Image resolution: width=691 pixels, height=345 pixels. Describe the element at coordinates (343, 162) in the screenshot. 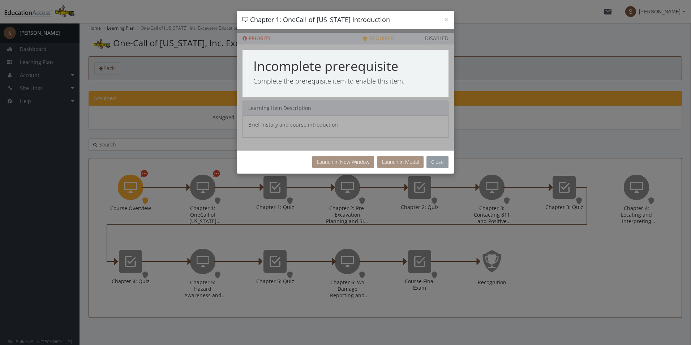

I see `button: Launch in New Window` at that location.